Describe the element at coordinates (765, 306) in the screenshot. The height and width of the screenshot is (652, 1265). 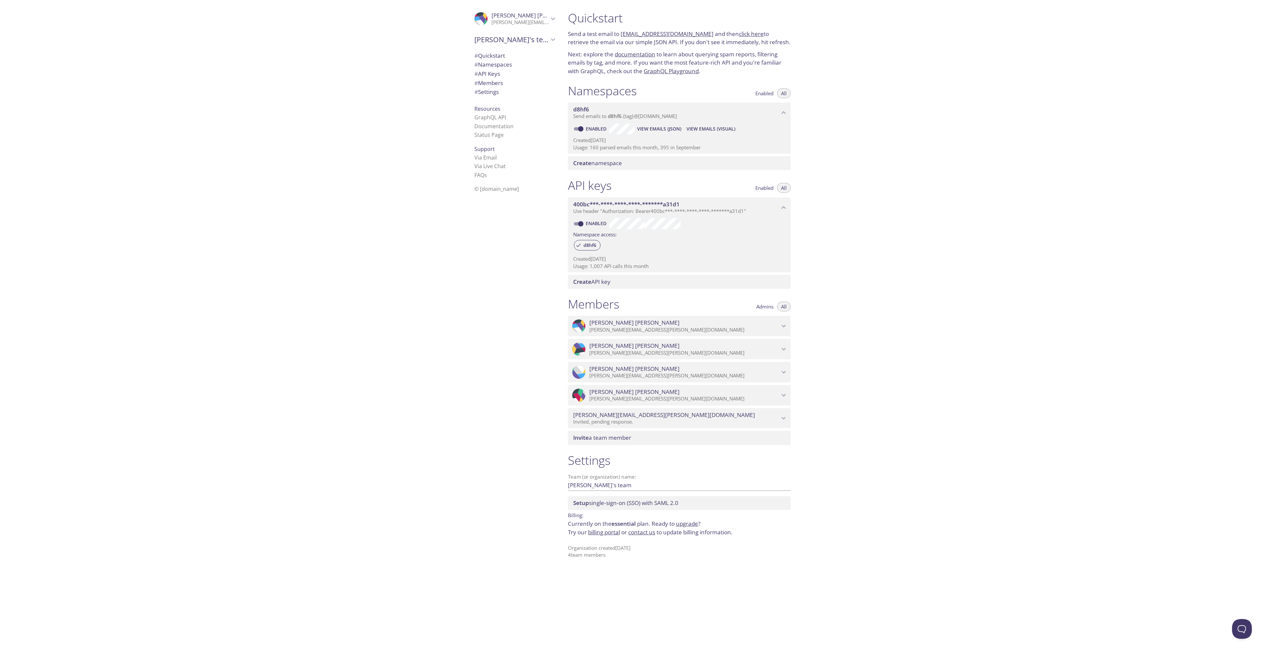
I see `button: Admins` at that location.